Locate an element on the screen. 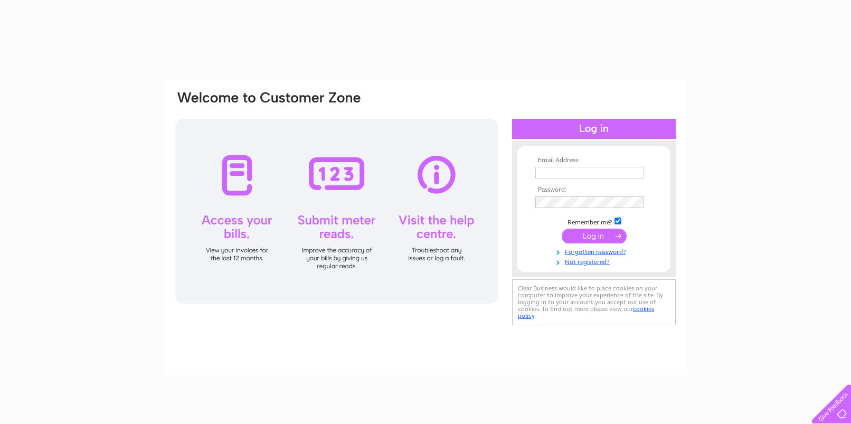 The width and height of the screenshot is (851, 424). a: Not registered? is located at coordinates (595, 261).